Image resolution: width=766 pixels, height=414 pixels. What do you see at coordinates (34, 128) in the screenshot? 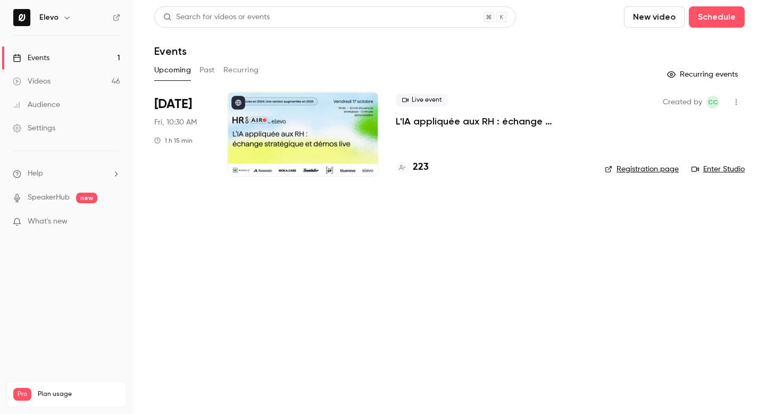
I see `div: Settings` at bounding box center [34, 128].